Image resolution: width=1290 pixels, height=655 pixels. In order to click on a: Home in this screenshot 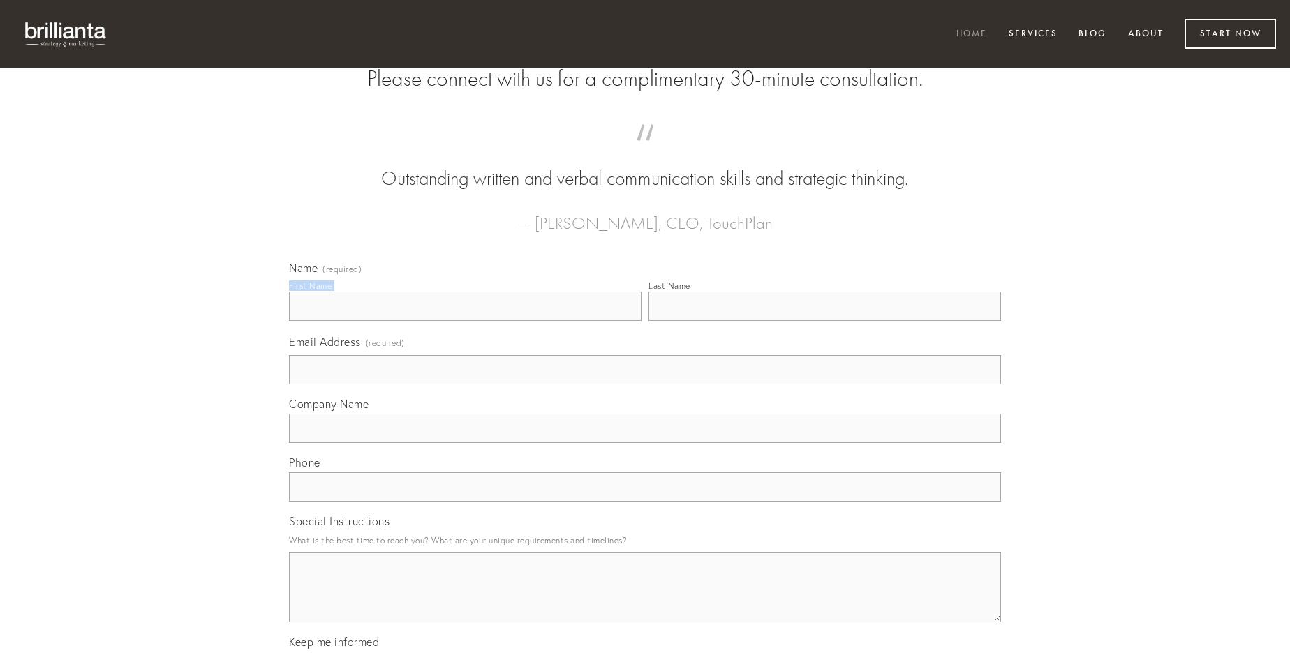, I will do `click(972, 34)`.